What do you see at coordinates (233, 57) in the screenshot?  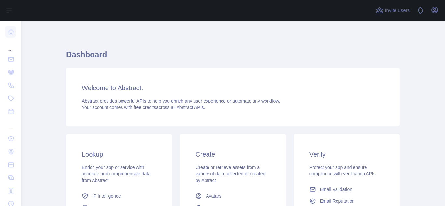 I see `h1: Dashboard` at bounding box center [233, 57].